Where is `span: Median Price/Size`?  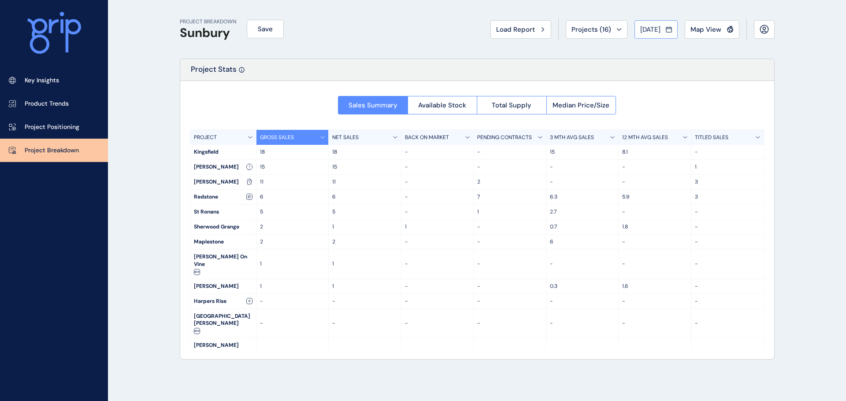
span: Median Price/Size is located at coordinates (581, 105).